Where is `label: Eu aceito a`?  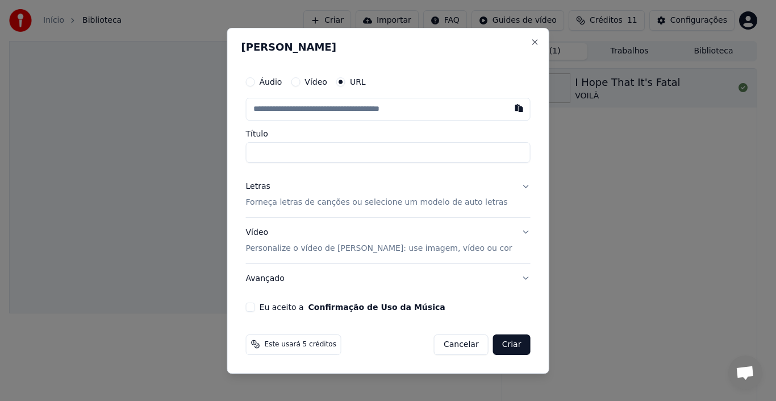
label: Eu aceito a is located at coordinates (352, 306).